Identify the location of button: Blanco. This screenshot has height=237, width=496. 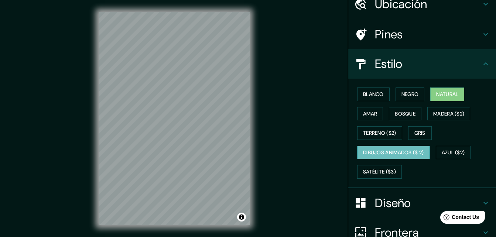
(373, 94).